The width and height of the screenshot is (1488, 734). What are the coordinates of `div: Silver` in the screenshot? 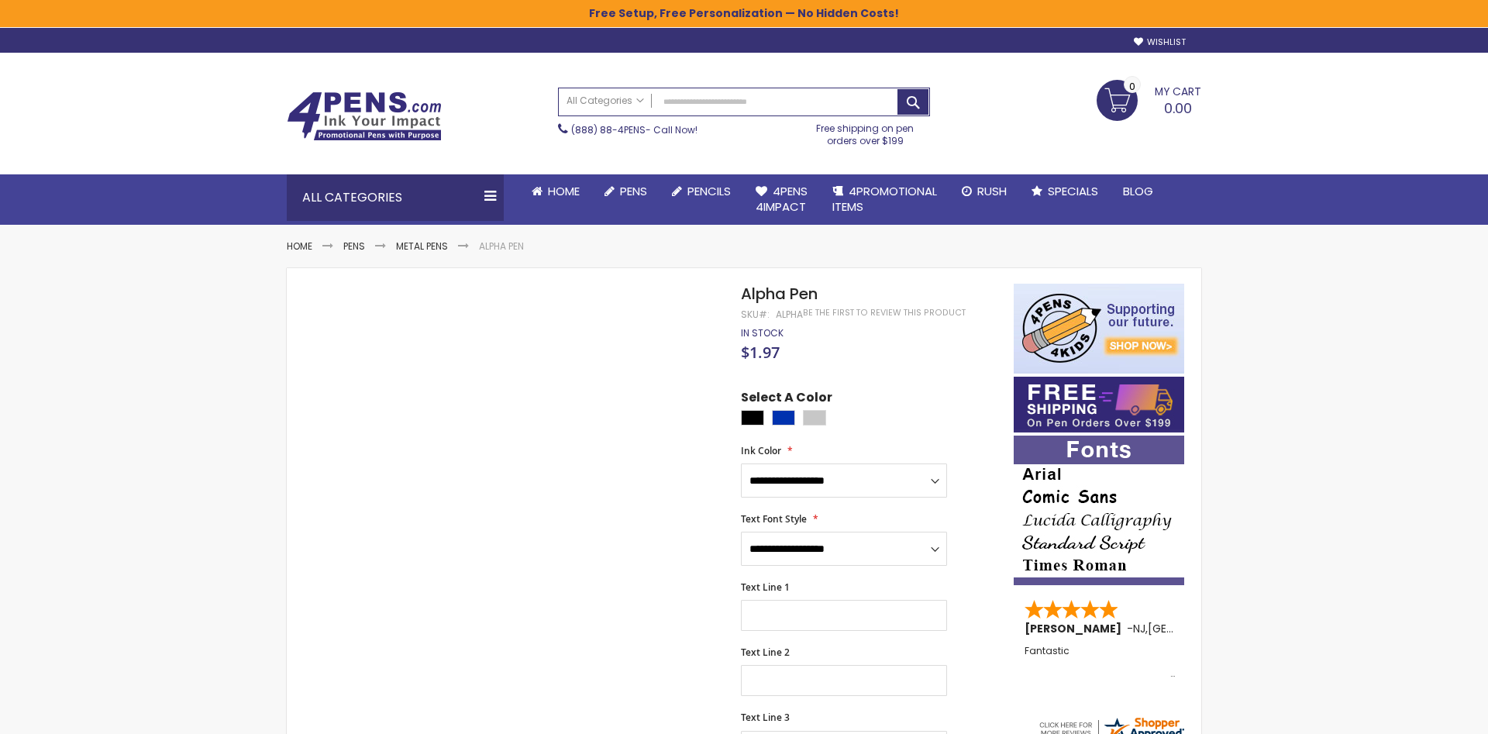 It's located at (815, 418).